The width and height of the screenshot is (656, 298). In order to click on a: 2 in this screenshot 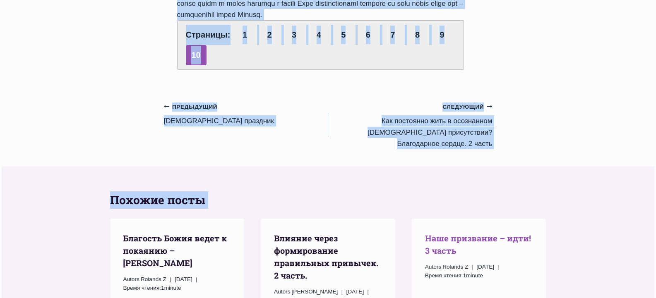, I will do `click(269, 35)`.